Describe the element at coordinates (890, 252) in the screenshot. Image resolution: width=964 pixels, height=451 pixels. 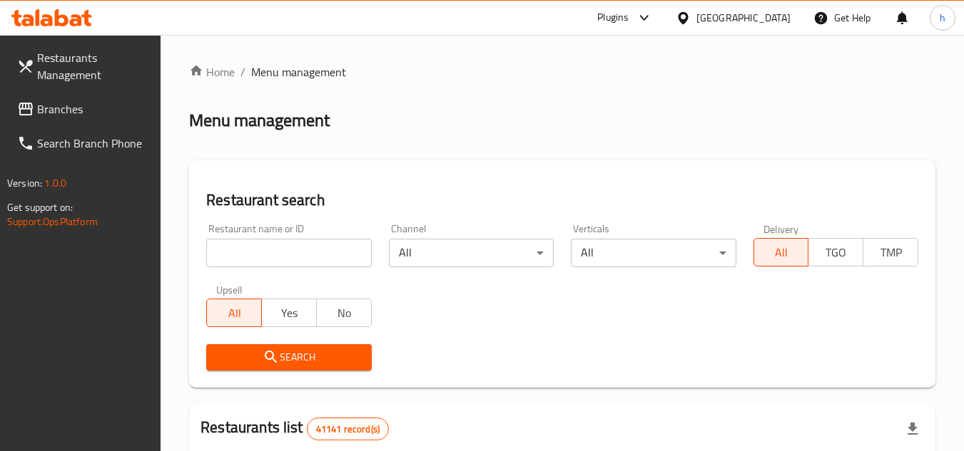
I see `span: TMP` at that location.